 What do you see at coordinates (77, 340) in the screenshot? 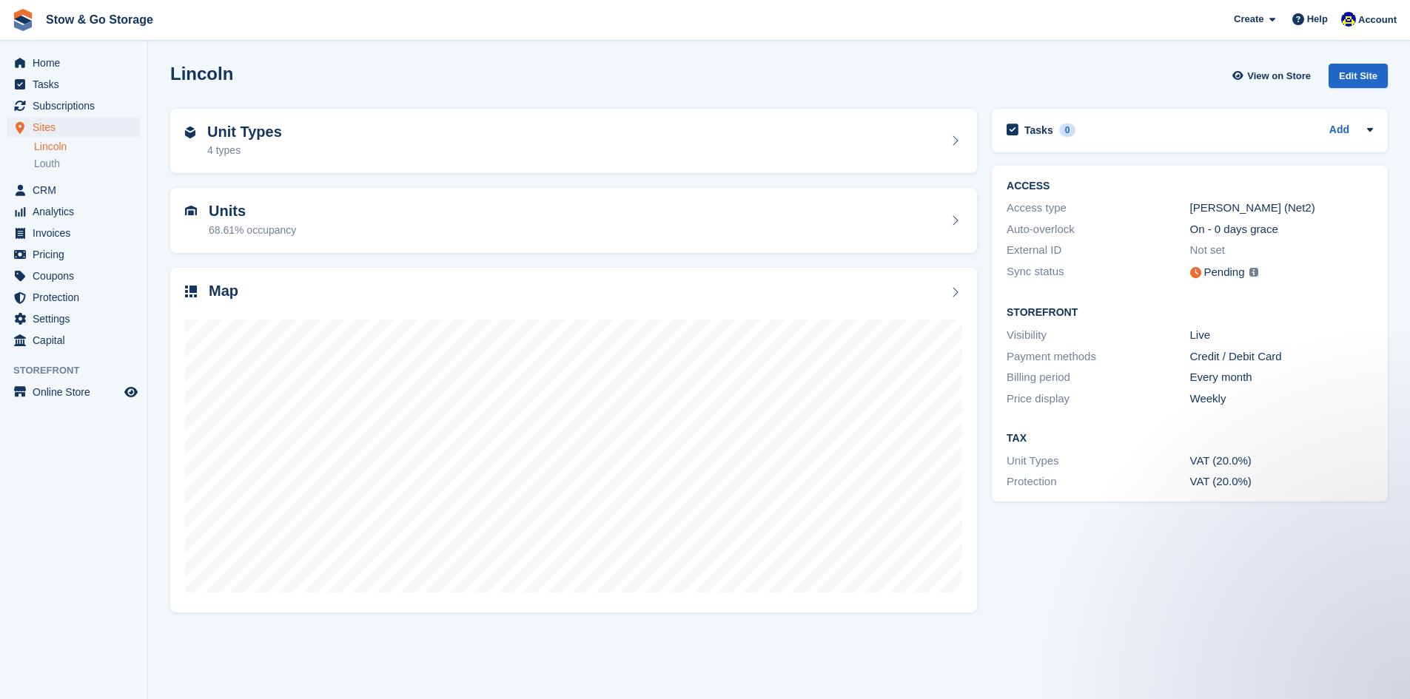
I see `span: Capital` at bounding box center [77, 340].